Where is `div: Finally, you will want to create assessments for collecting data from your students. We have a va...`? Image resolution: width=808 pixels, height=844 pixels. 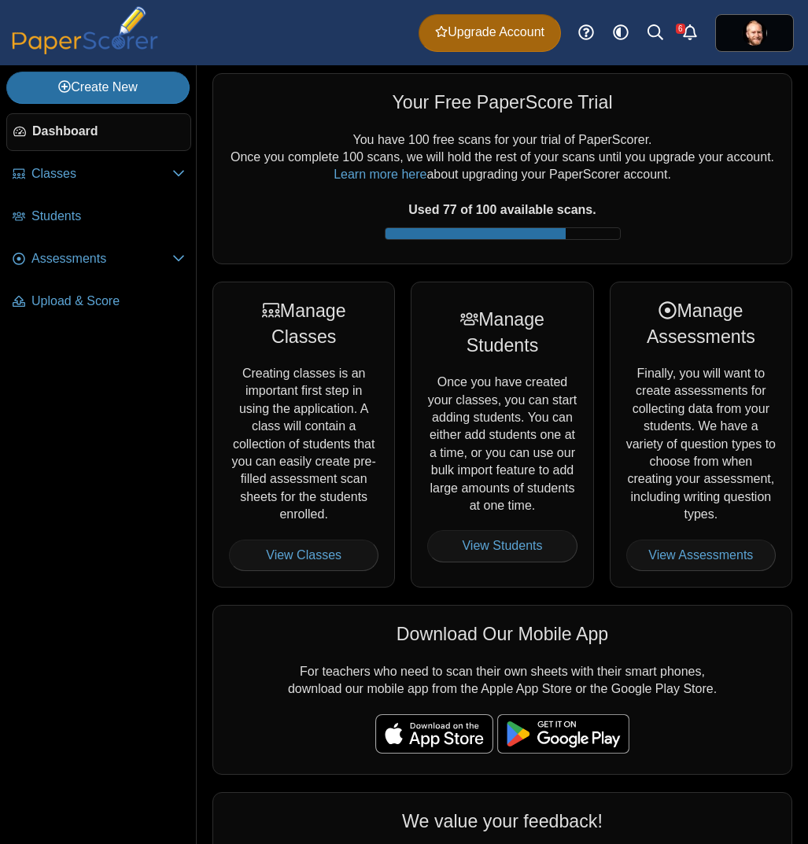
div: Finally, you will want to create assessments for collecting data from your students. We have a va... is located at coordinates (701, 434).